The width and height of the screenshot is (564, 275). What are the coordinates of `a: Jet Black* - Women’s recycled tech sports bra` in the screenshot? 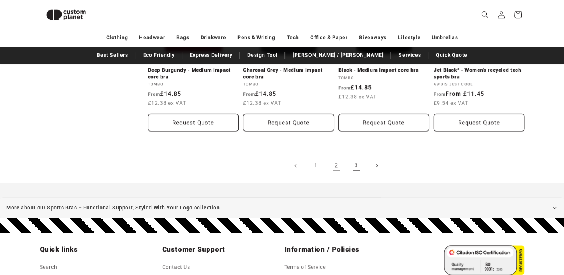 It's located at (479, 73).